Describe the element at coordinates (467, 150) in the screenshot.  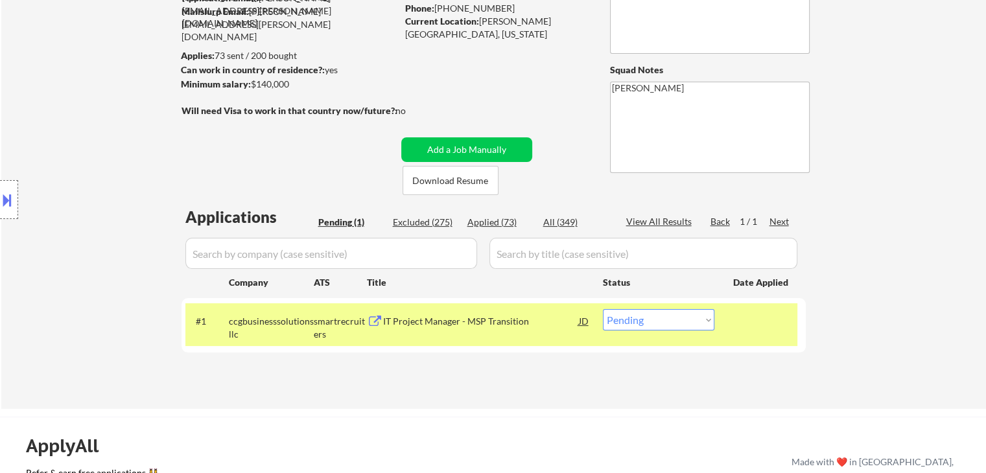
I see `button: Add a Job Manually` at that location.